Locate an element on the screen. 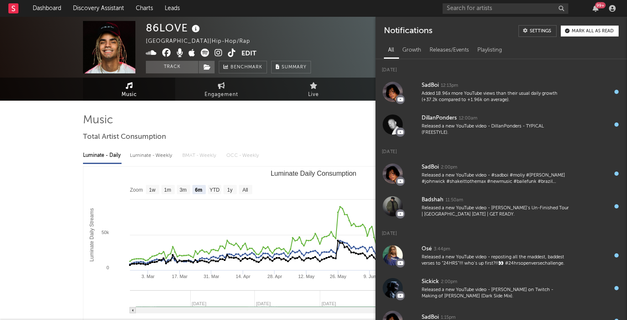 The image size is (627, 320). a: Settings is located at coordinates (538, 31).